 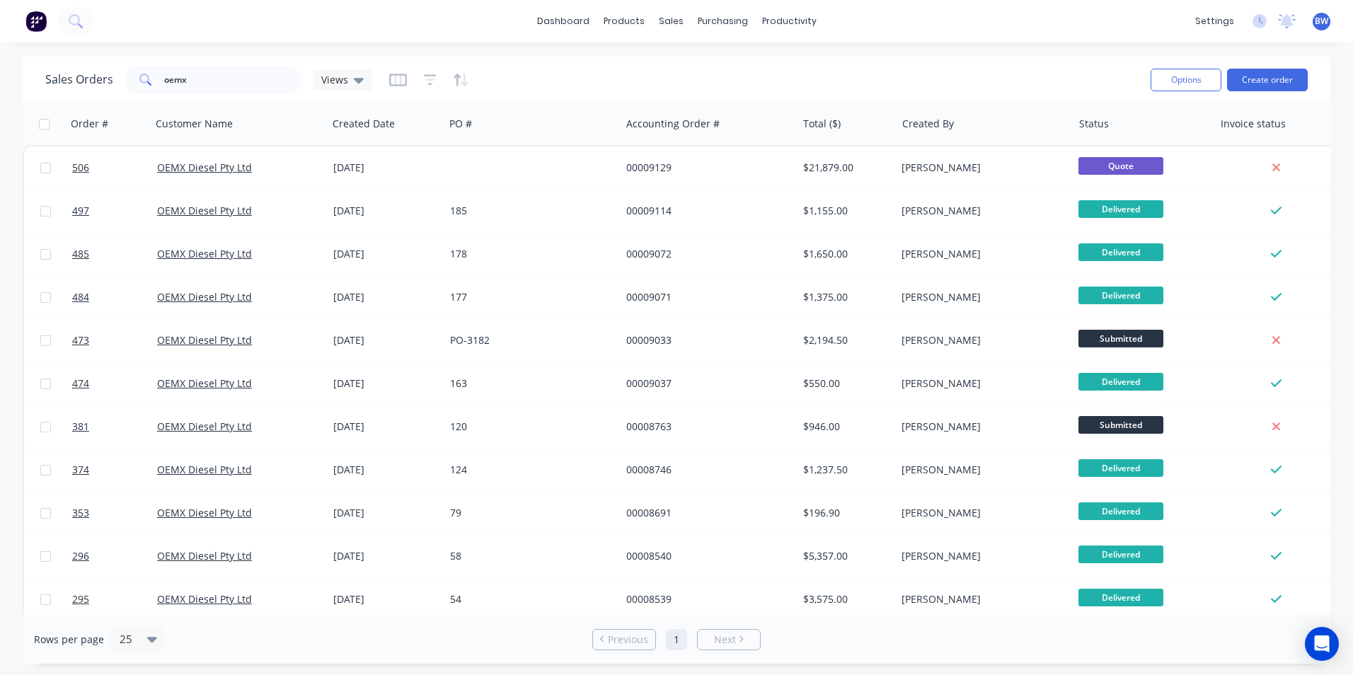 I want to click on span: 474, so click(x=81, y=384).